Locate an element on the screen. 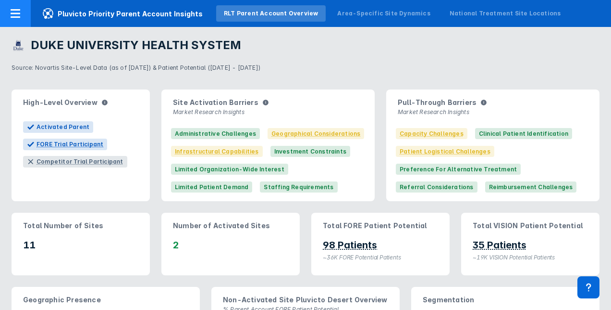 This screenshot has height=310, width=611. p: Geographic Presence is located at coordinates (106, 299).